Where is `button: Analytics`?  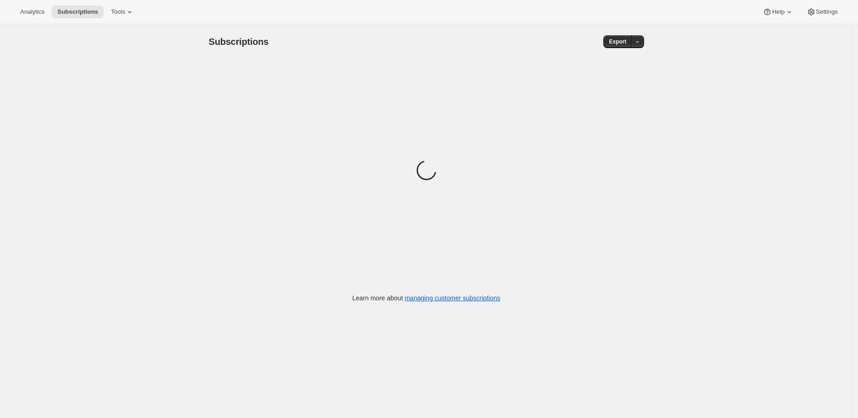
button: Analytics is located at coordinates (32, 12).